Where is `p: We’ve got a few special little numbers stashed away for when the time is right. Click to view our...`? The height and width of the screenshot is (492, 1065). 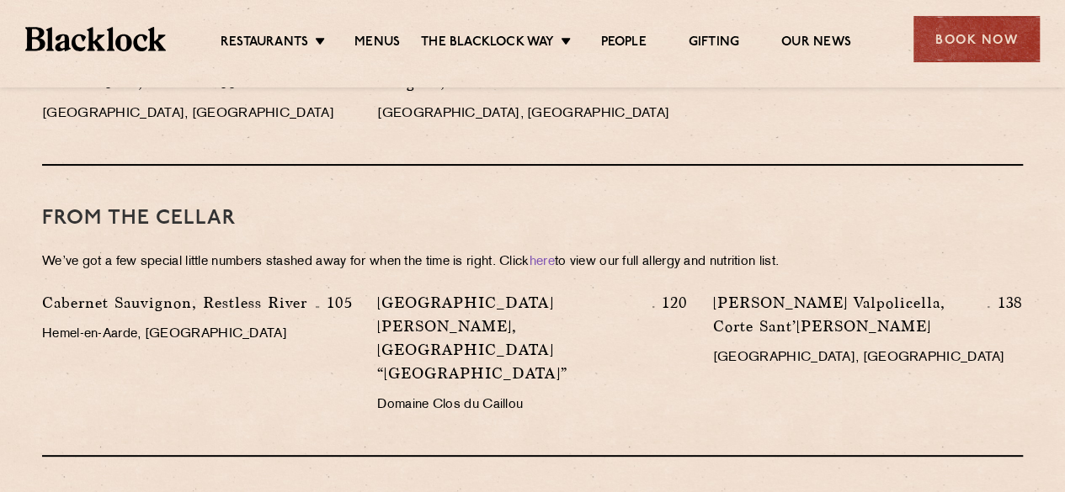
p: We’ve got a few special little numbers stashed away for when the time is right. Click to view our... is located at coordinates (532, 263).